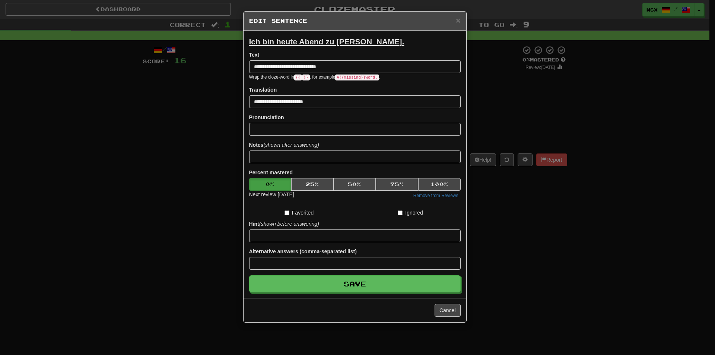 The image size is (715, 355). I want to click on small: Wrap the cloze-word in , for example ., so click(315, 77).